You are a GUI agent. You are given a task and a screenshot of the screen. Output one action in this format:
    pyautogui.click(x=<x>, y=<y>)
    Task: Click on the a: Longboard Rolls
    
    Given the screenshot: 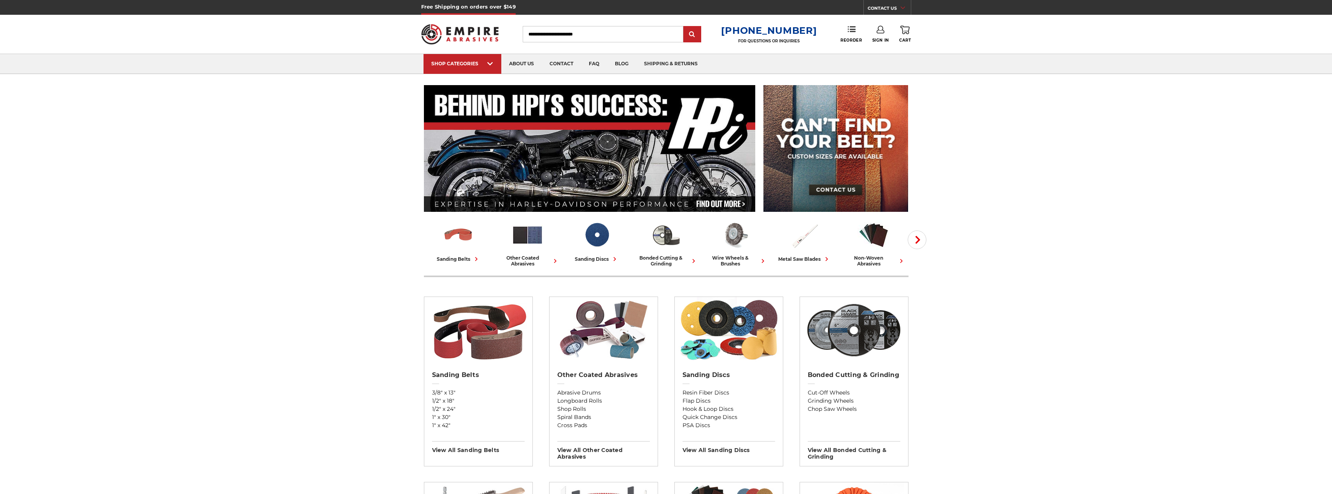 What is the action you would take?
    pyautogui.click(x=604, y=401)
    